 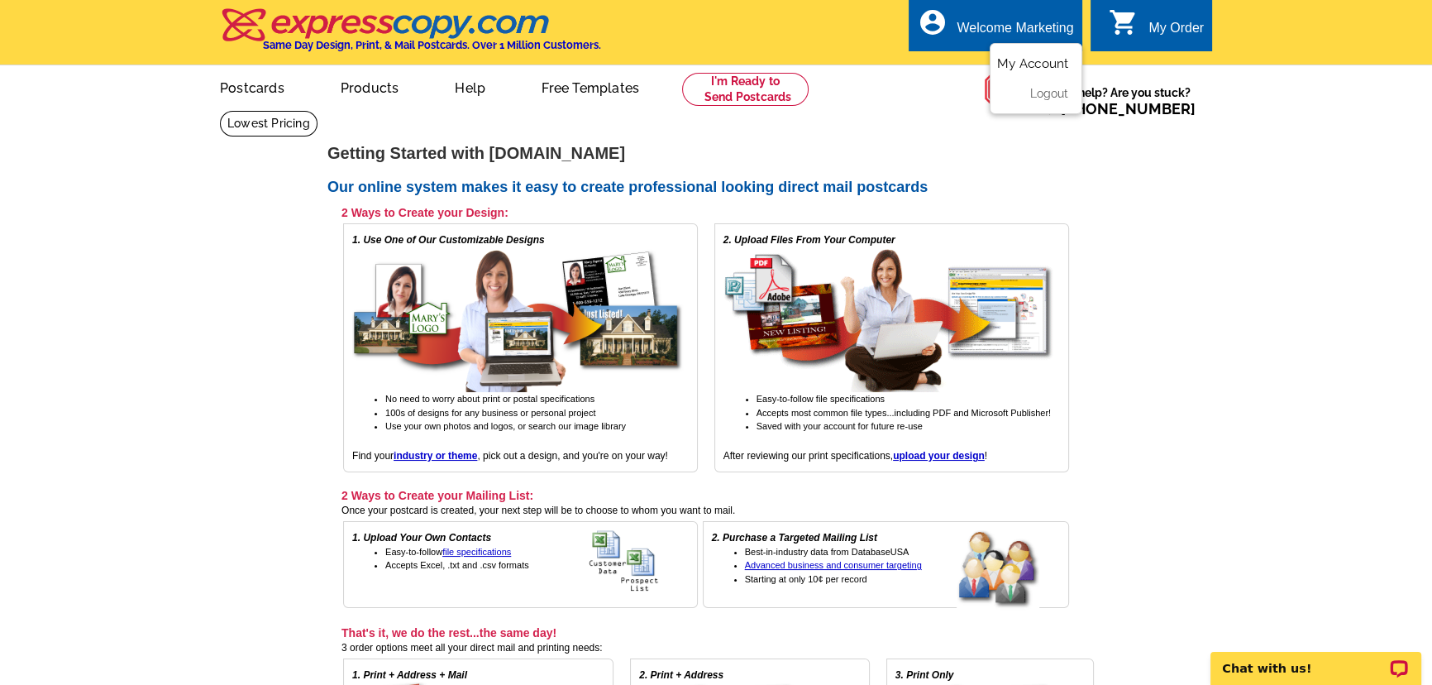 What do you see at coordinates (252, 86) in the screenshot?
I see `a: Postcards` at bounding box center [252, 86].